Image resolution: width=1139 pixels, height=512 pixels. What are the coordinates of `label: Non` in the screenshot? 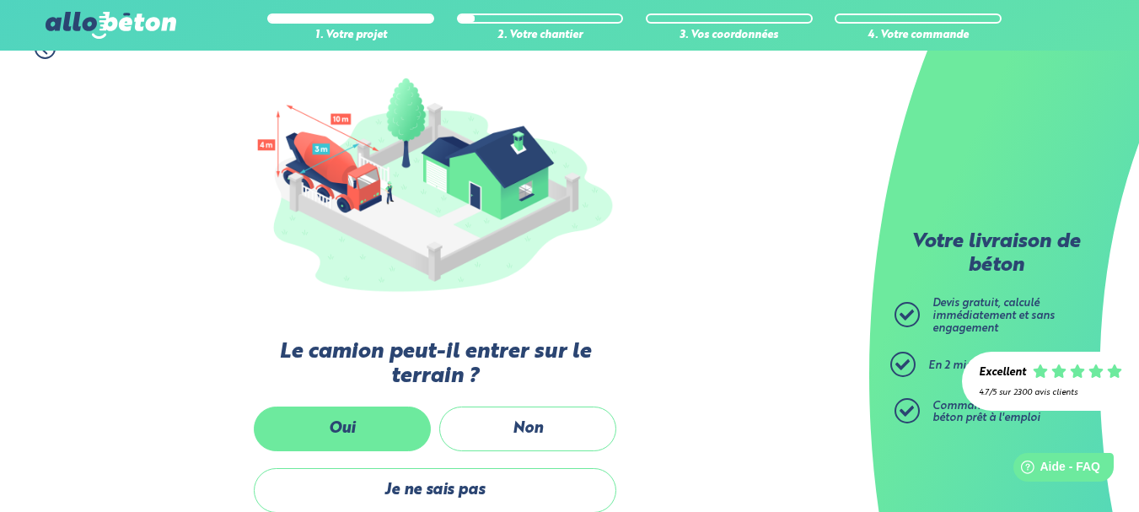 It's located at (528, 428).